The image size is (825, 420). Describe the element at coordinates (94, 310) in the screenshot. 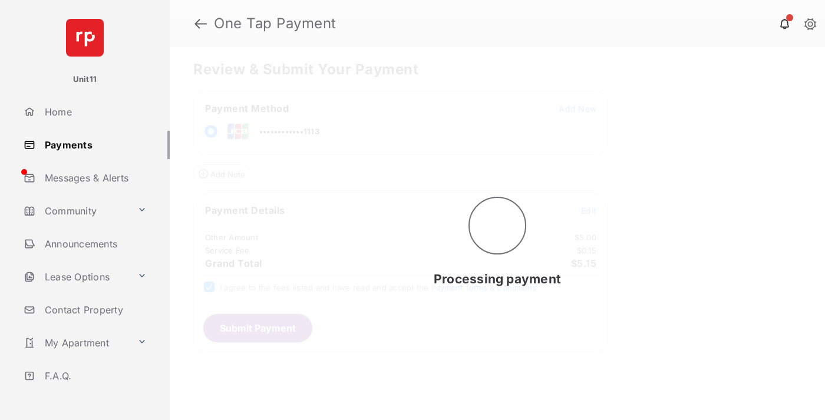

I see `a: Contact Property` at that location.